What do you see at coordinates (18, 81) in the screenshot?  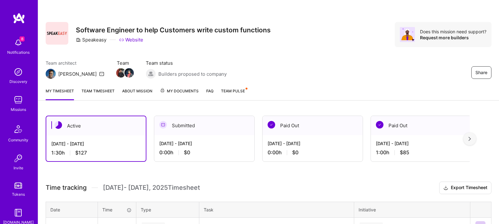 I see `div: Discovery` at bounding box center [18, 81].